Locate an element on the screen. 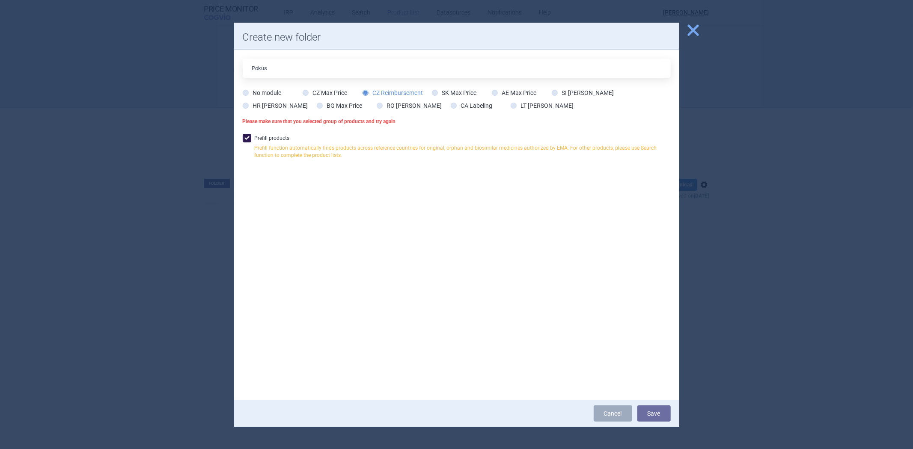 This screenshot has height=449, width=913. label: CA Labeling is located at coordinates (471, 106).